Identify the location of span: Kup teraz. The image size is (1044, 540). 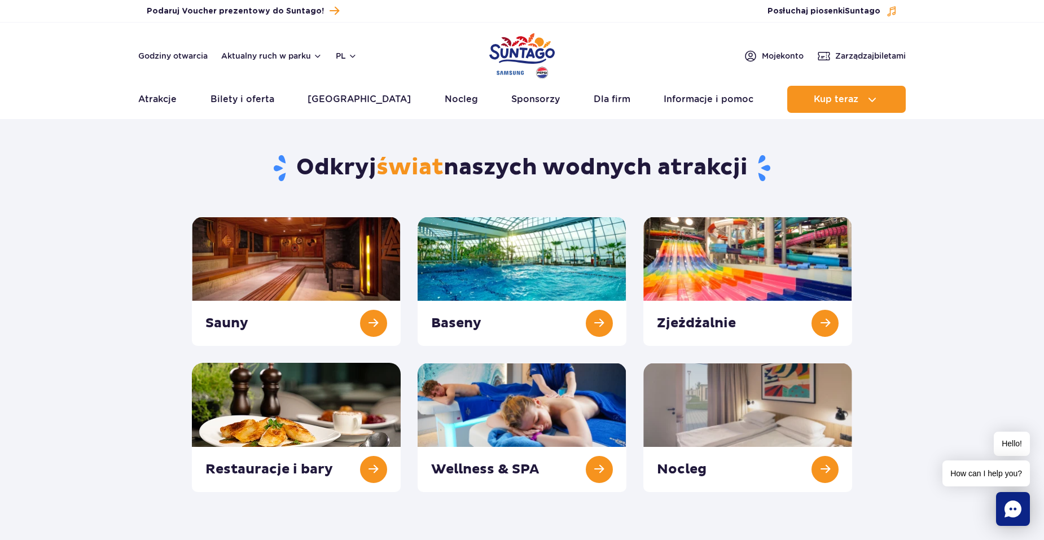
(836, 99).